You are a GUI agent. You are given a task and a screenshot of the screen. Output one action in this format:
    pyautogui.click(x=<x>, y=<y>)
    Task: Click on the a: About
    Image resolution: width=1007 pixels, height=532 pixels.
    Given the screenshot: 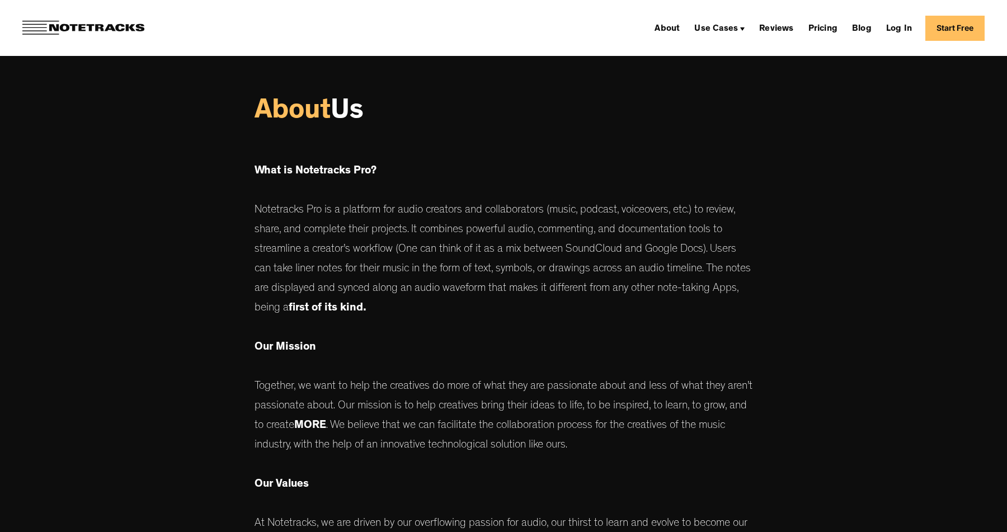 What is the action you would take?
    pyautogui.click(x=667, y=28)
    